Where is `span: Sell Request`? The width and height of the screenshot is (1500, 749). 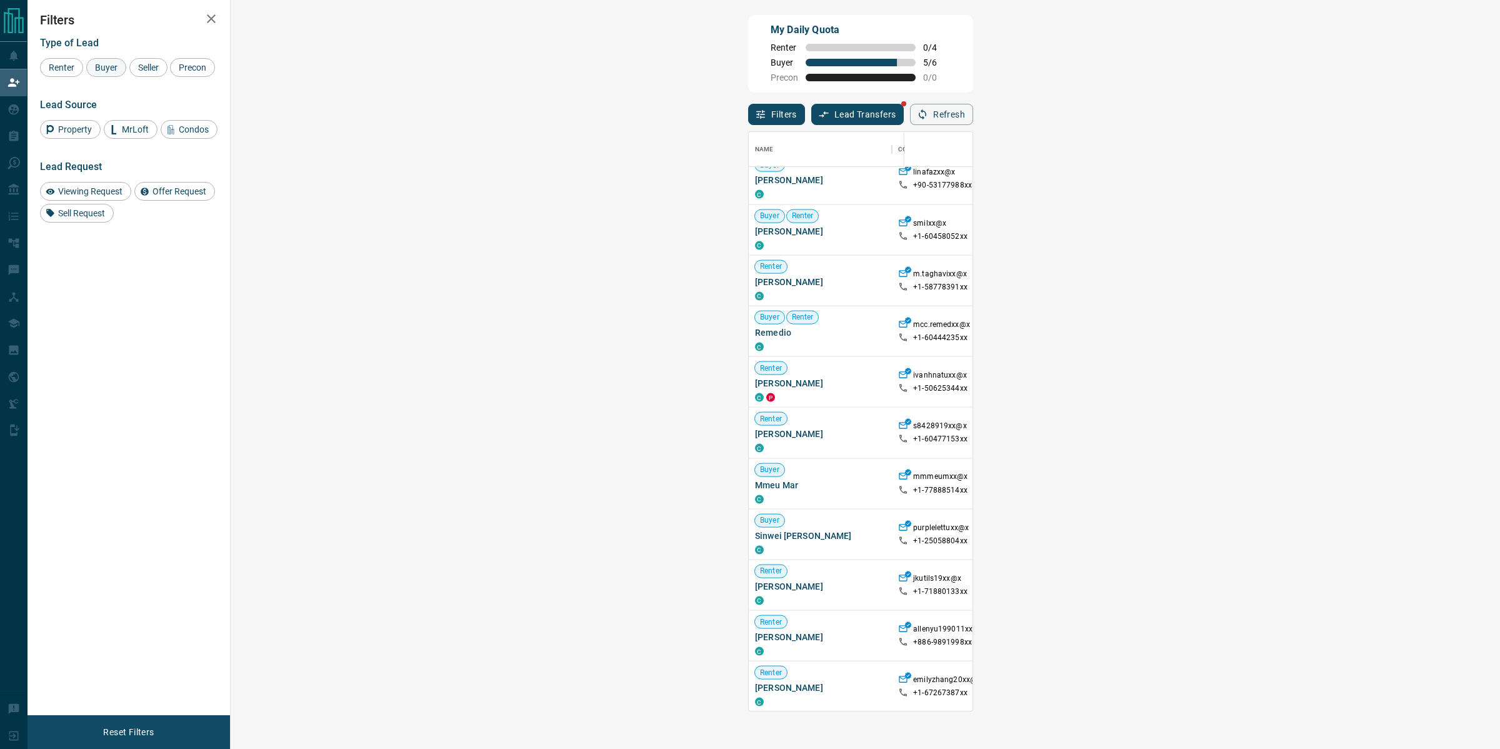
span: Sell Request is located at coordinates (81, 213).